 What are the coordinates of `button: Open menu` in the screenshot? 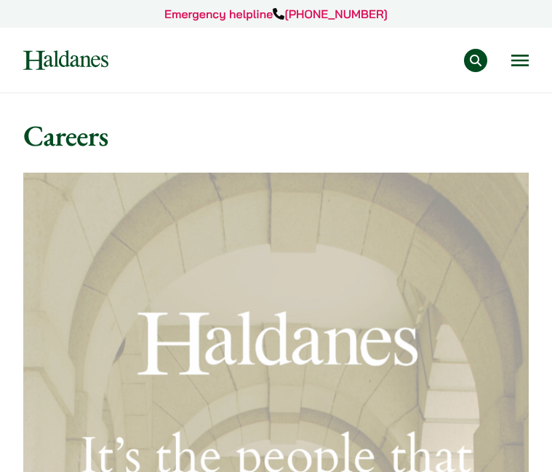 It's located at (520, 60).